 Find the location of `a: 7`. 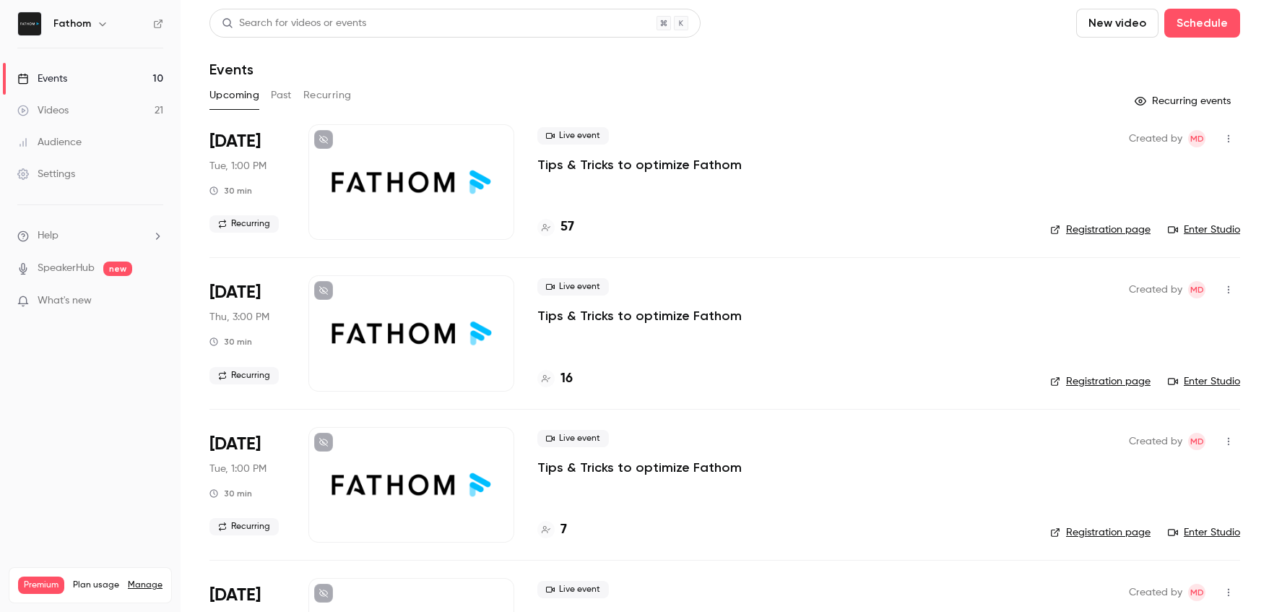

a: 7 is located at coordinates (552, 529).